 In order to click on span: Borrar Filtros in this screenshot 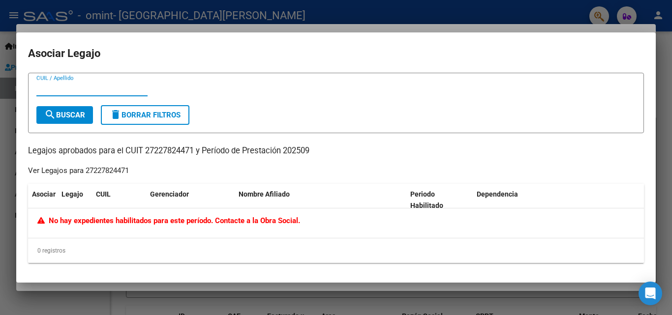, I will do `click(145, 115)`.